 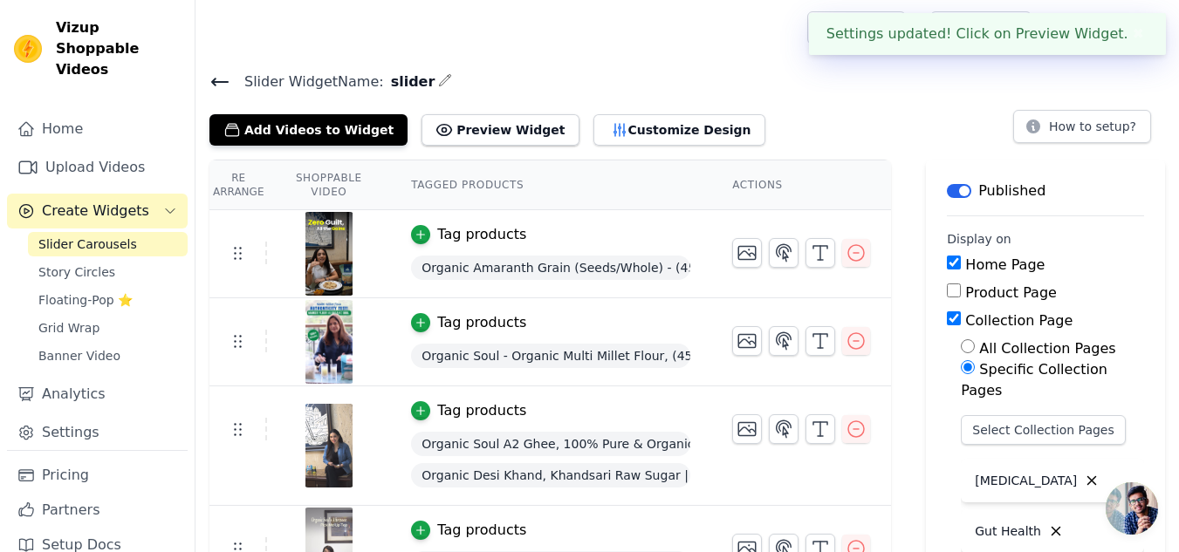 What do you see at coordinates (95, 211) in the screenshot?
I see `span: Create Widgets` at bounding box center [95, 211].